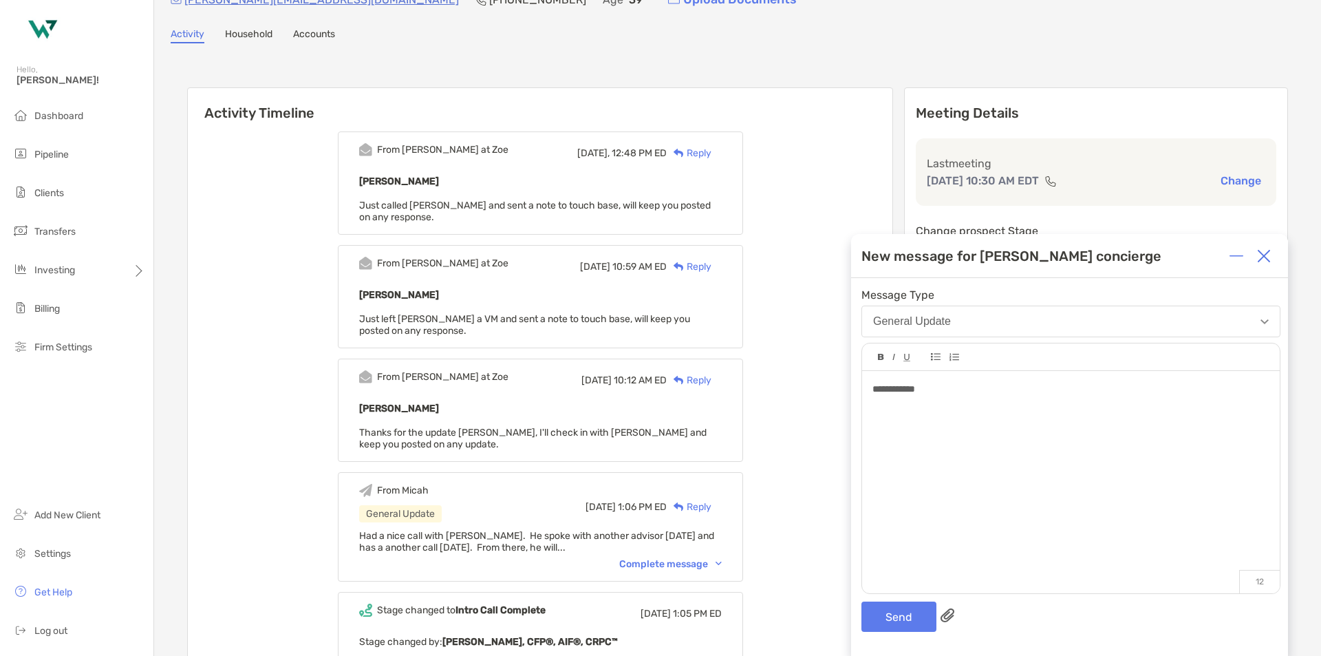  I want to click on img: investing icon, so click(21, 269).